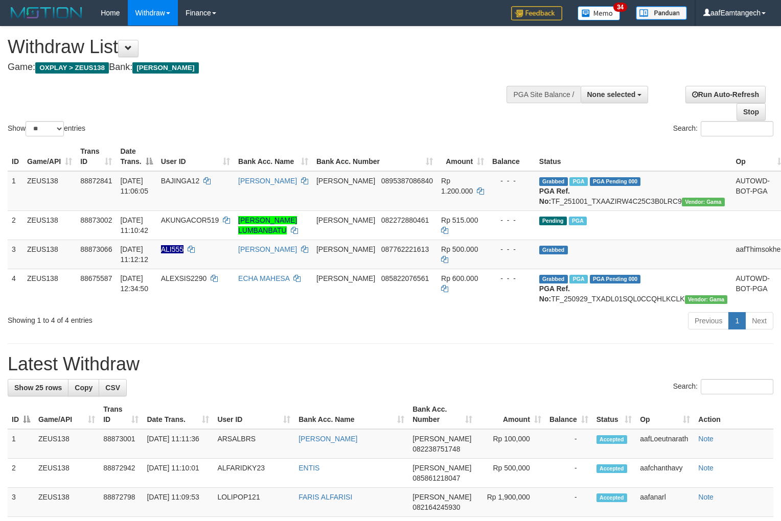 The width and height of the screenshot is (781, 521). Describe the element at coordinates (44, 129) in the screenshot. I see `select: Showentries` at that location.